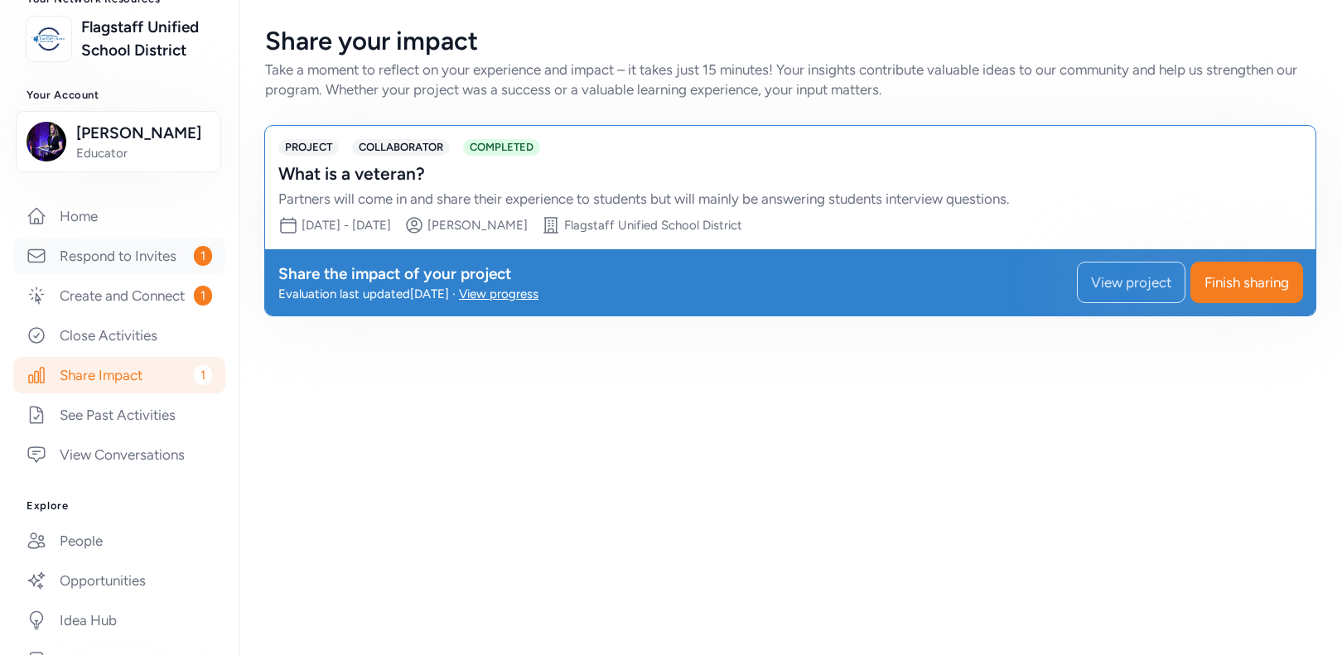 The image size is (1342, 655). I want to click on div: What is a veteran?, so click(774, 174).